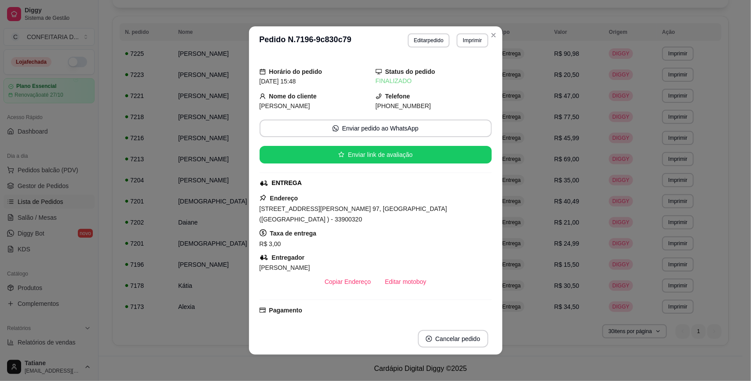 Image resolution: width=751 pixels, height=381 pixels. Describe the element at coordinates (406, 282) in the screenshot. I see `button: Editar motoboy` at that location.